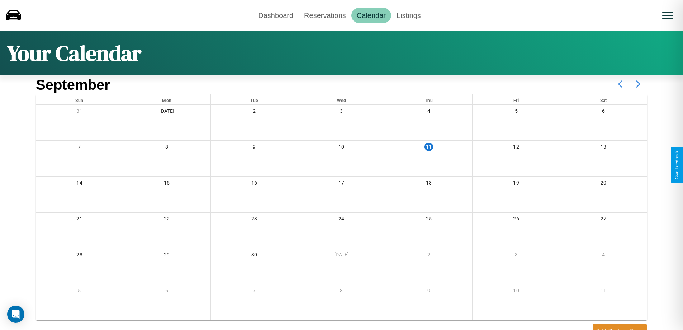 This screenshot has width=683, height=330. Describe the element at coordinates (371, 15) in the screenshot. I see `a: Calendar` at that location.